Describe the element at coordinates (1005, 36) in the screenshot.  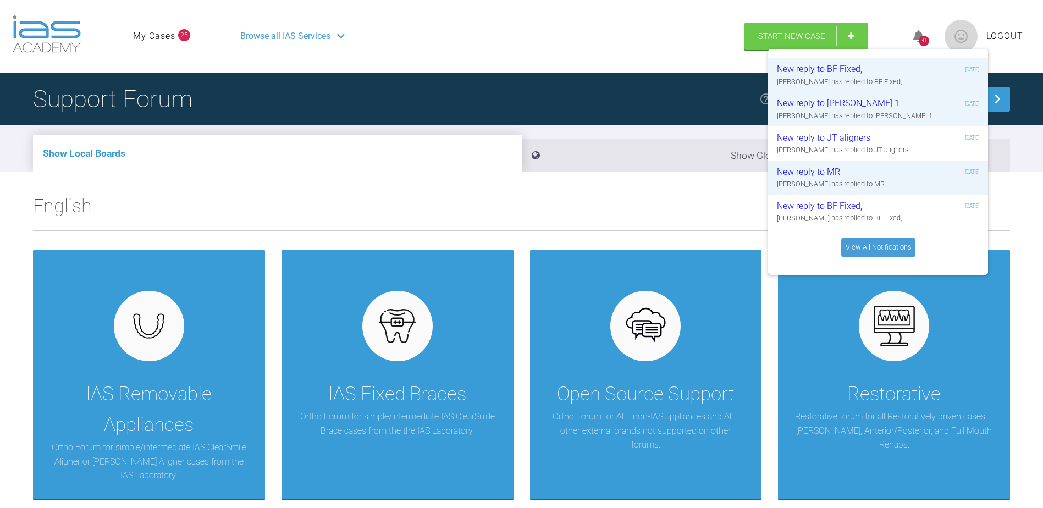
I see `span: Logout` at that location.